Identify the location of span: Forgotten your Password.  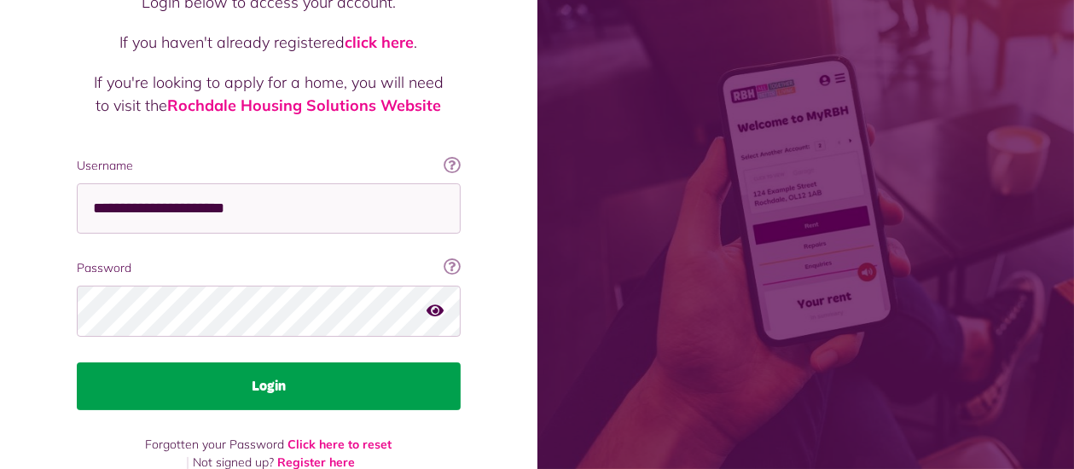
(214, 444).